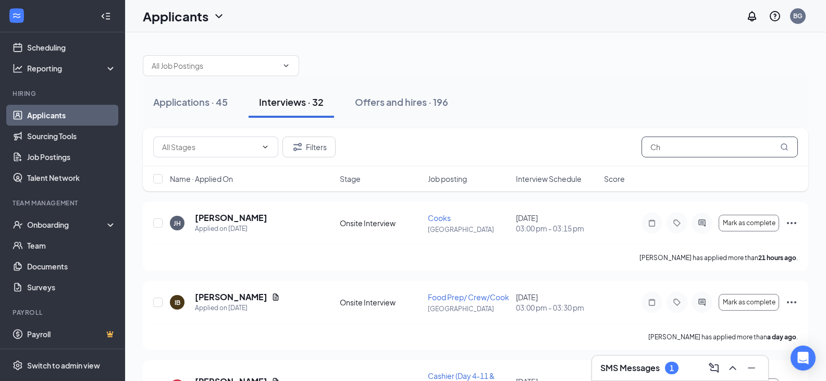  Describe the element at coordinates (350, 179) in the screenshot. I see `span: Stage` at that location.